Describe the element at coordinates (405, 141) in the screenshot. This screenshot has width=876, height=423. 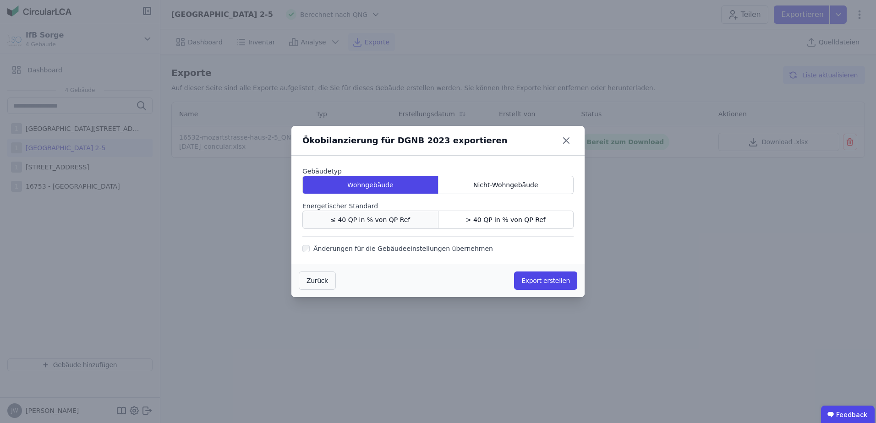
I see `div: Ökobilanzierung für DGNB 2023 exportieren` at that location.